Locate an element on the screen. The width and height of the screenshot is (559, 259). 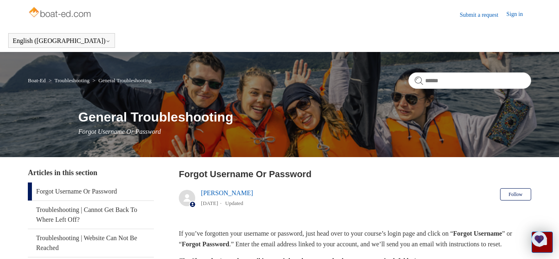
div: Live chat is located at coordinates (542, 242).